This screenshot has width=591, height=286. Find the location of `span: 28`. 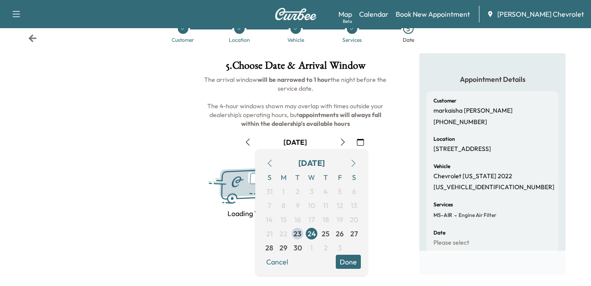

span: 28 is located at coordinates (269, 248).